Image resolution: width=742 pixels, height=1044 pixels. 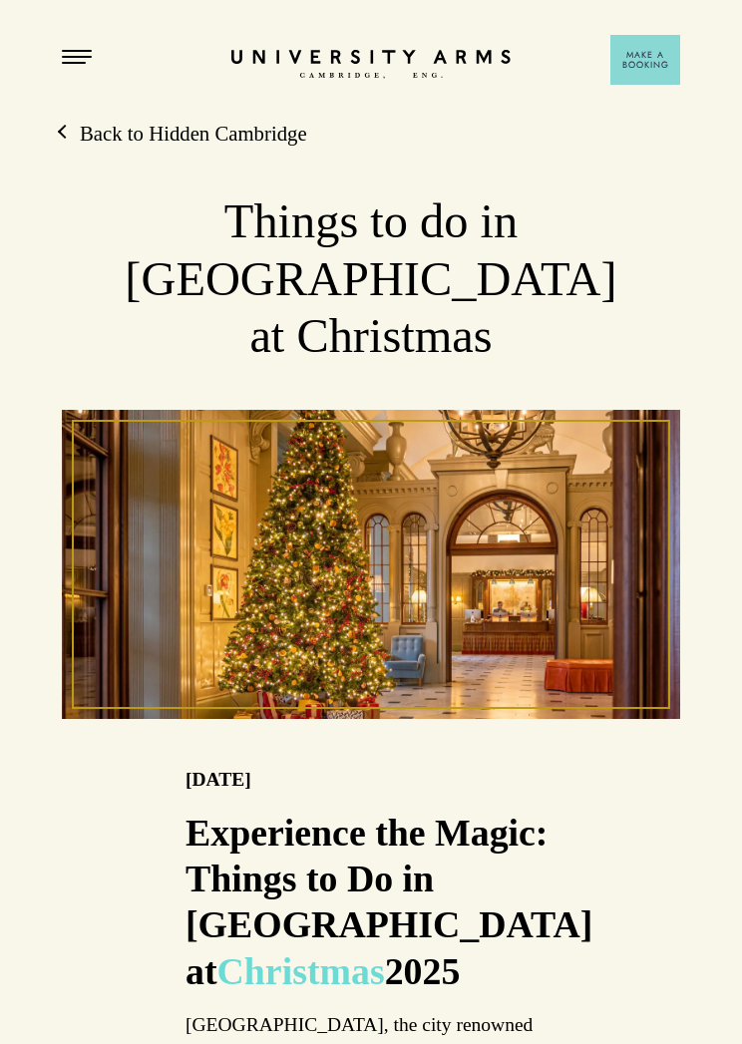 What do you see at coordinates (77, 58) in the screenshot?
I see `button: Open Menu` at bounding box center [77, 58].